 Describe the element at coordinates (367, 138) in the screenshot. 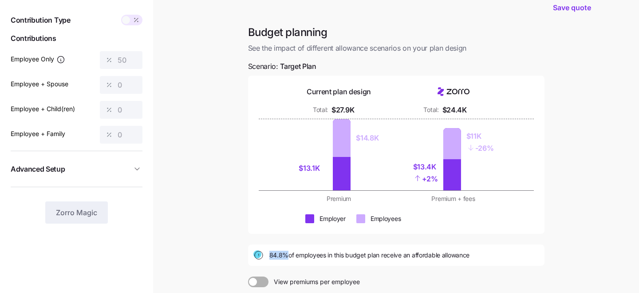

I see `div: $14.8K` at that location.